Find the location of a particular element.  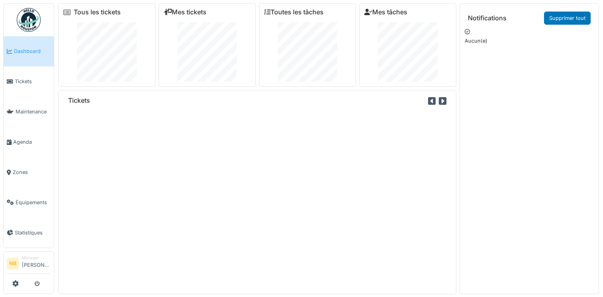

a: Zones is located at coordinates (29, 173).